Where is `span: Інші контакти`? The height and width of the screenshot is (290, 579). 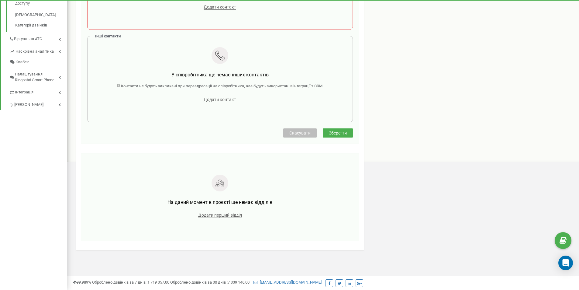
span: Інші контакти is located at coordinates (108, 36).